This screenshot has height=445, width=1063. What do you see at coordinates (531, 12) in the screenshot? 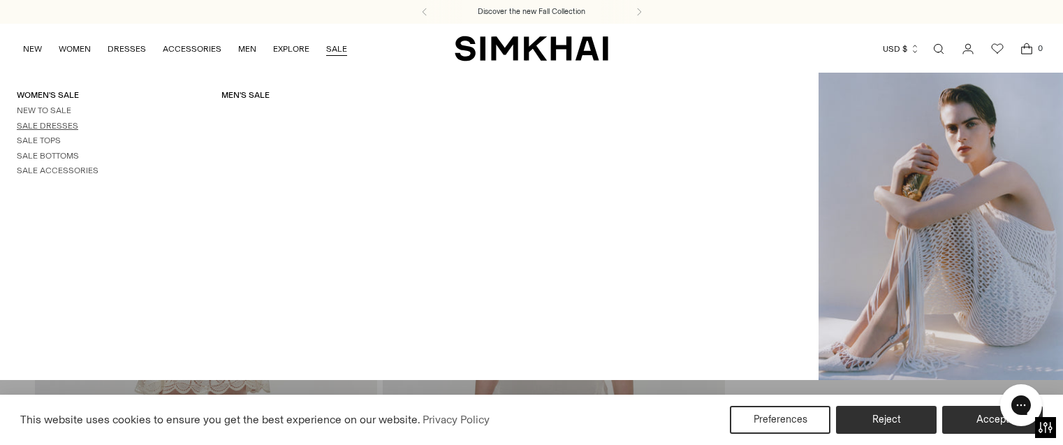
I see `a: Discover the new Fall Collection` at bounding box center [531, 12].